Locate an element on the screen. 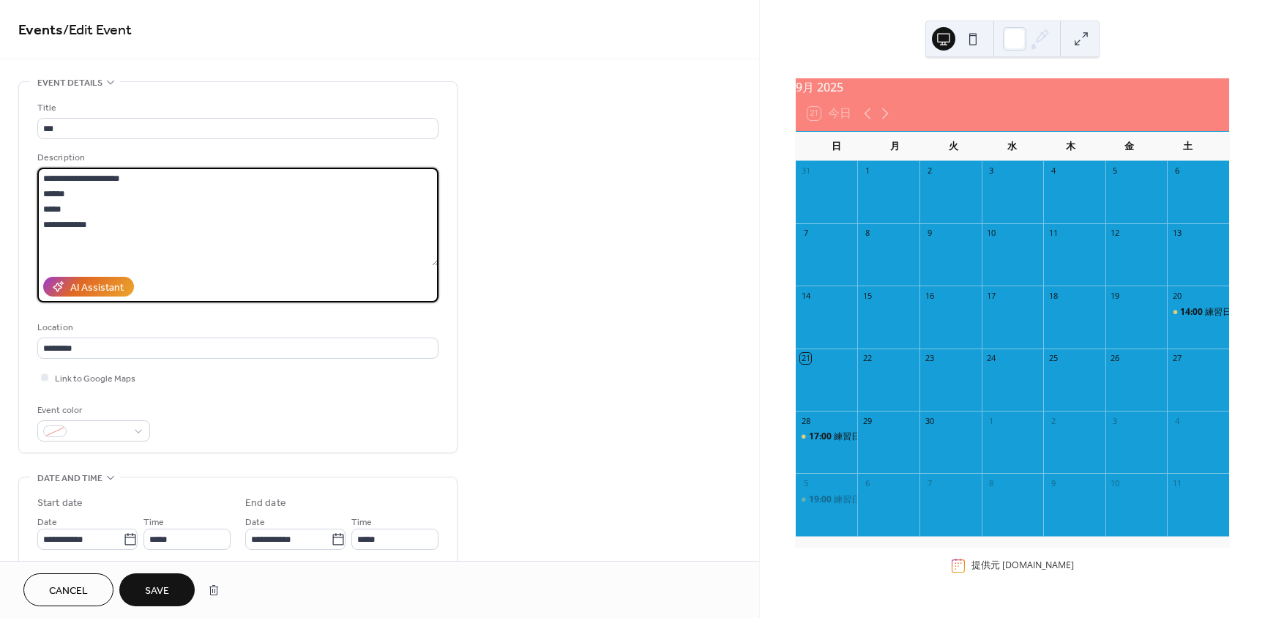  div: 26 is located at coordinates (1115, 358).